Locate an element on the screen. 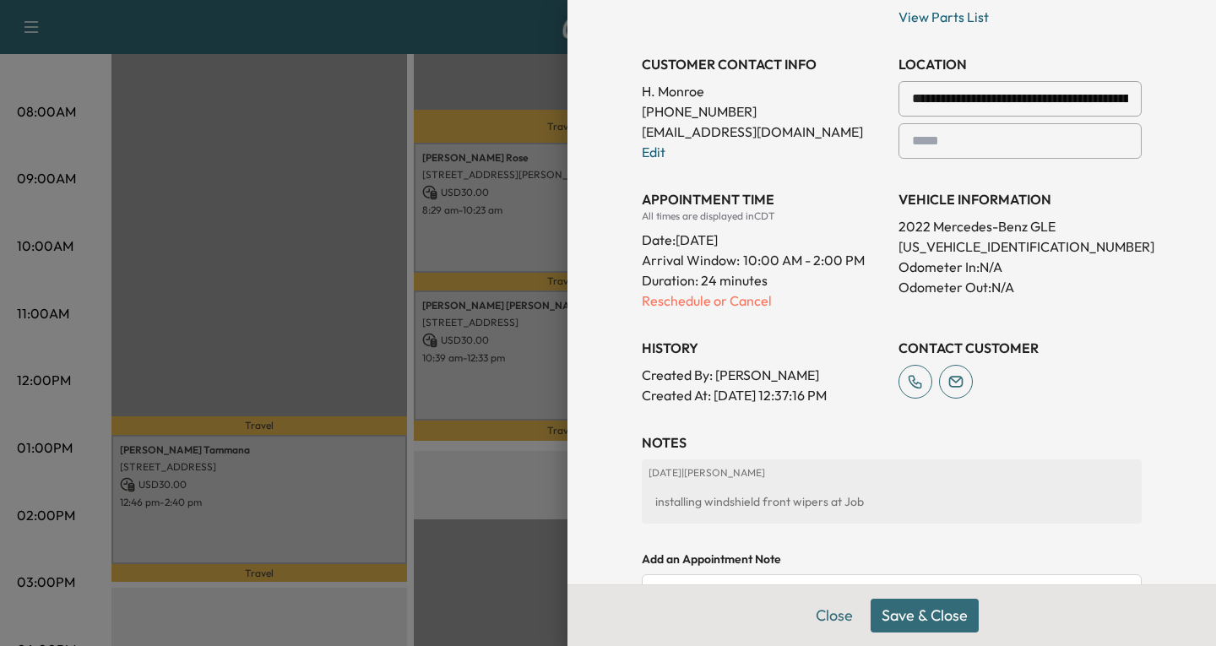 This screenshot has height=646, width=1216. span: 10:00 AM - 2:00 PM is located at coordinates (804, 260).